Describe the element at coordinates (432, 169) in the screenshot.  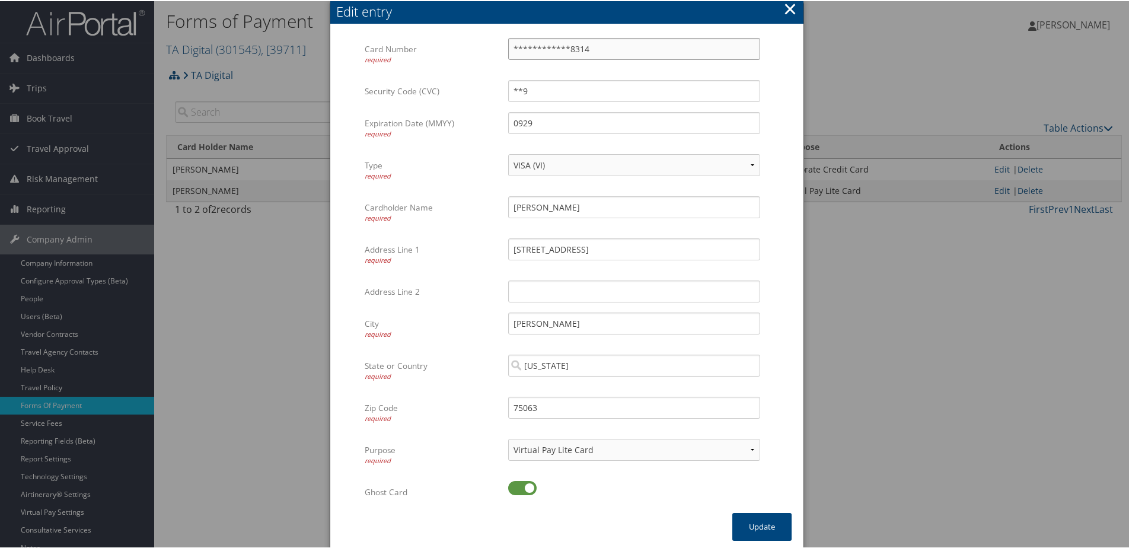
I see `label: Type` at that location.